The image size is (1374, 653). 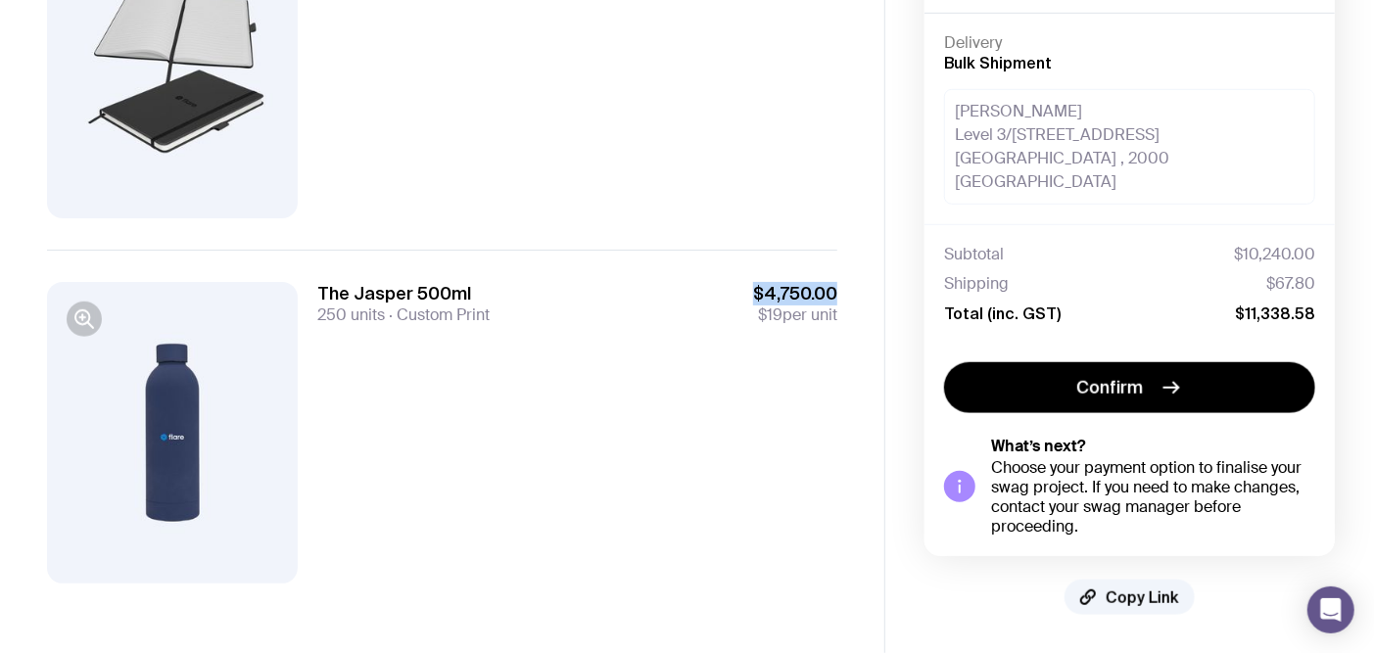 I want to click on span: Shipping, so click(x=977, y=284).